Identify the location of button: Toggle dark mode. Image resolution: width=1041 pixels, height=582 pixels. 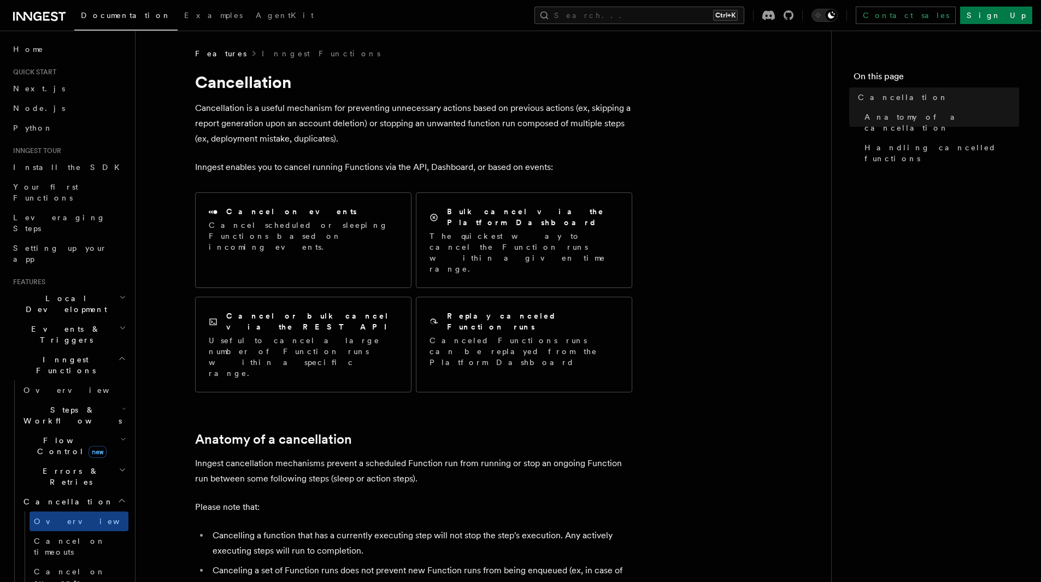
(824, 15).